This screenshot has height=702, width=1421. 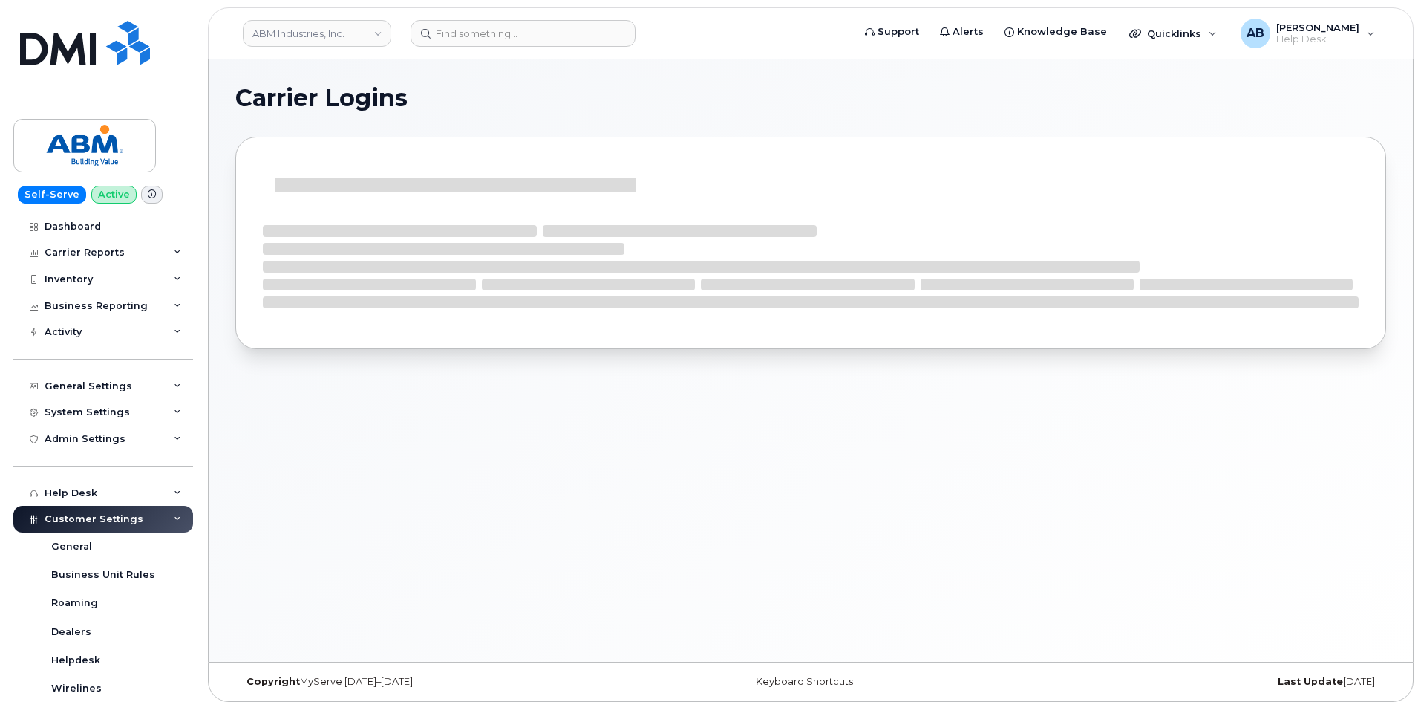 What do you see at coordinates (804, 681) in the screenshot?
I see `a: Keyboard Shortcuts` at bounding box center [804, 681].